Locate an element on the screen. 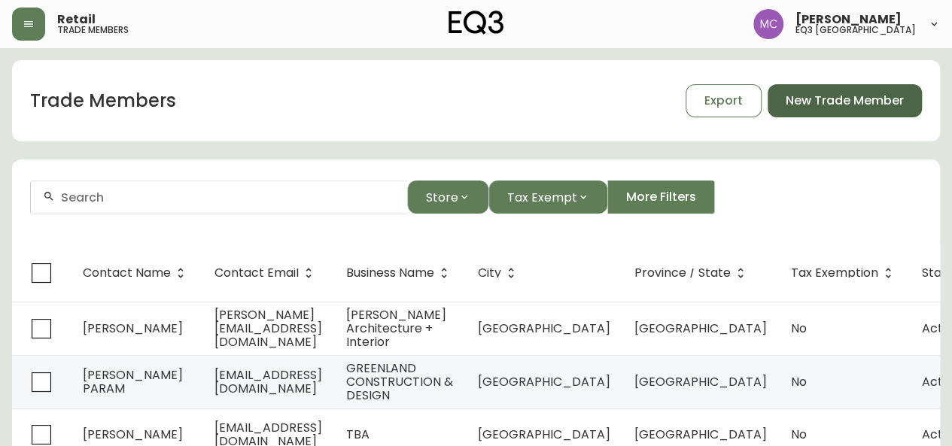 Image resolution: width=952 pixels, height=446 pixels. span: GREENLAND CONSTRUCTION & DESIGN is located at coordinates (400, 382).